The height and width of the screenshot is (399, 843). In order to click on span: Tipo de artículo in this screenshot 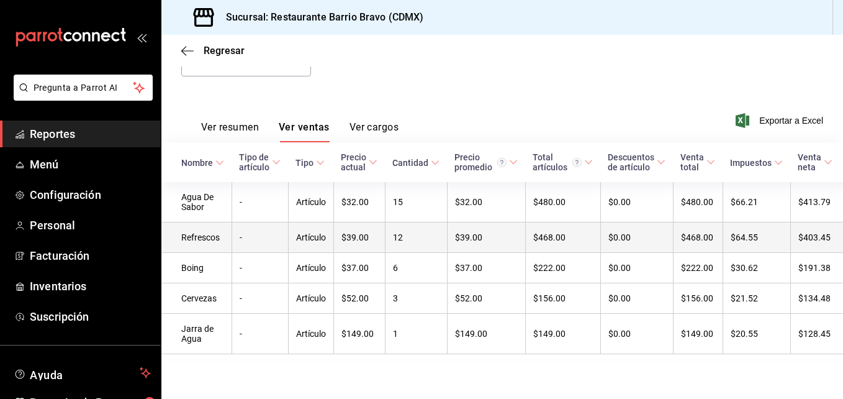, I will do `click(259, 162)`.